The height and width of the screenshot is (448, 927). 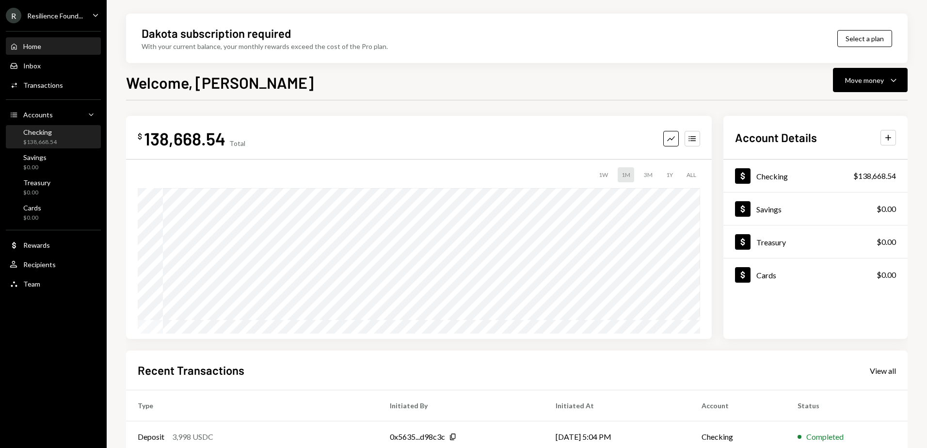 I want to click on th: Type, so click(x=252, y=406).